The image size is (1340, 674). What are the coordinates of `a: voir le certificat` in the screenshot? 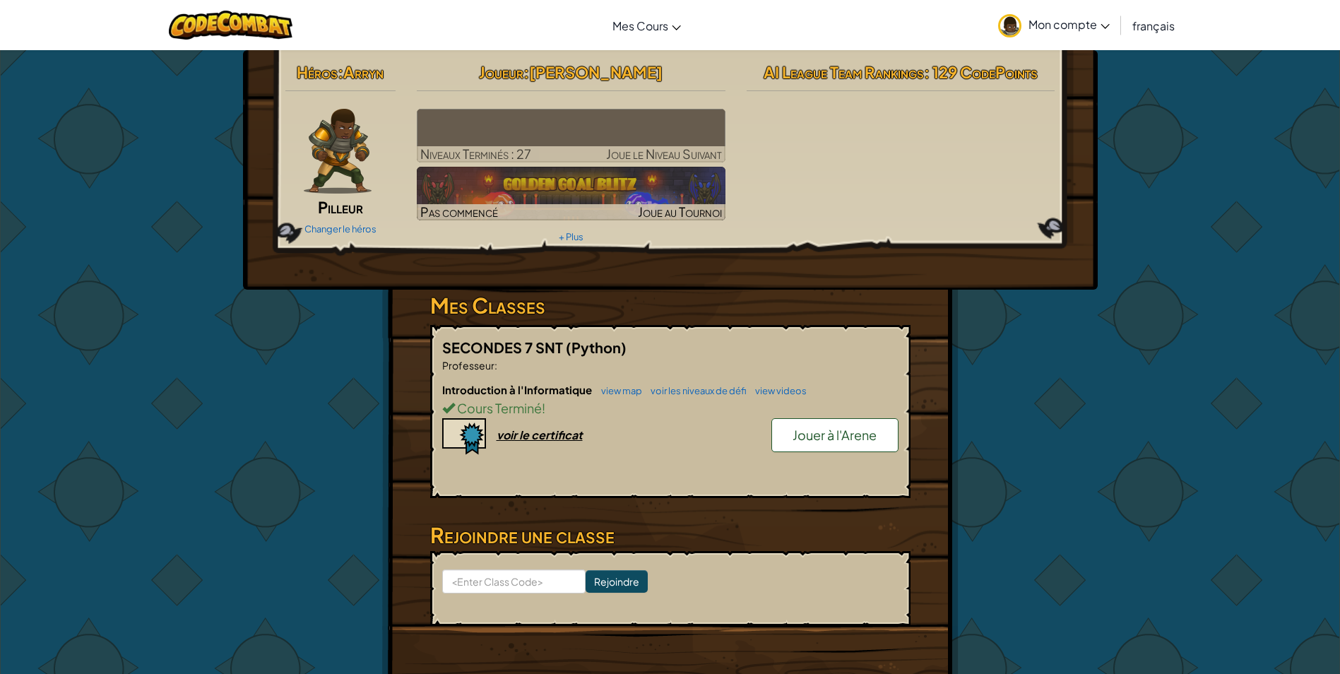 It's located at (512, 434).